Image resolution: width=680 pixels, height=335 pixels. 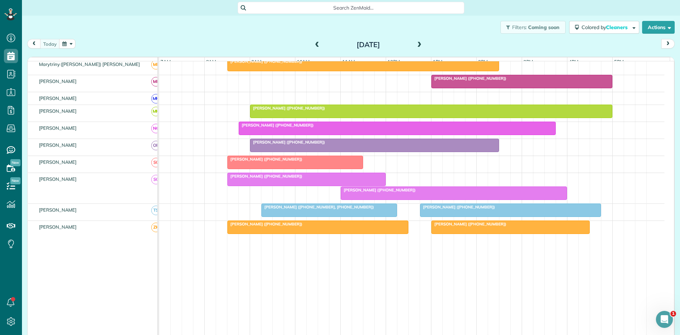 What do you see at coordinates (165, 62) in the screenshot?
I see `span: 7am` at bounding box center [165, 62].